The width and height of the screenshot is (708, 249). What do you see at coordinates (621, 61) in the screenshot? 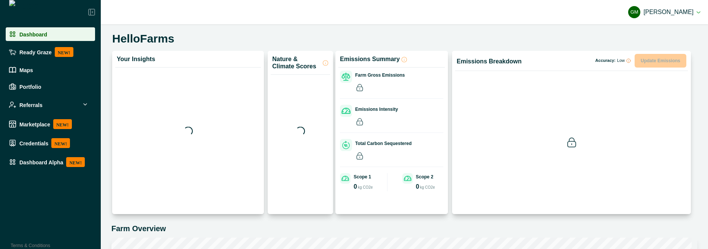
I see `span: Low` at bounding box center [621, 61].